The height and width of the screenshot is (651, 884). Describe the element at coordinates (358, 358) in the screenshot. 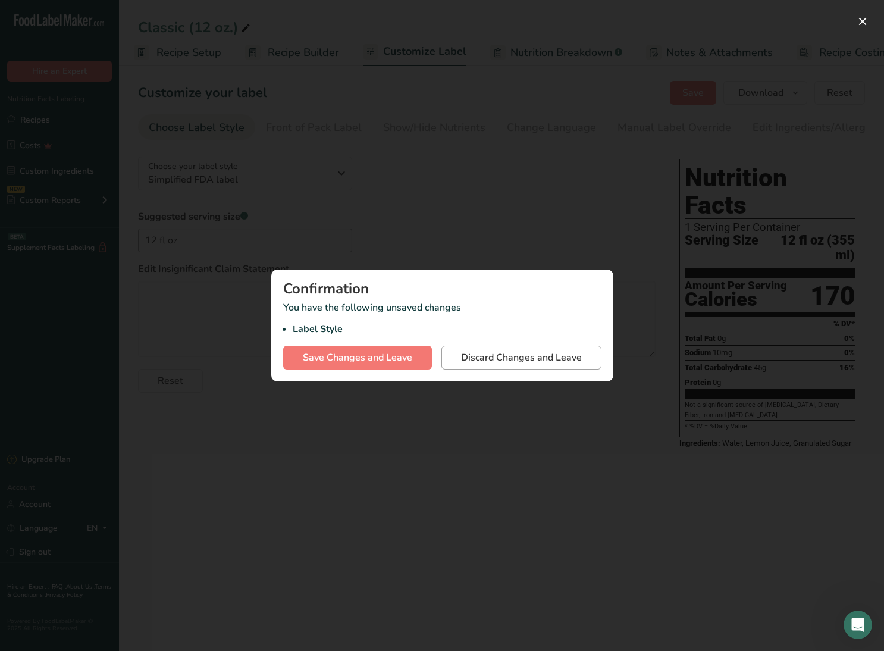

I see `span: Save Changes and Leave` at that location.